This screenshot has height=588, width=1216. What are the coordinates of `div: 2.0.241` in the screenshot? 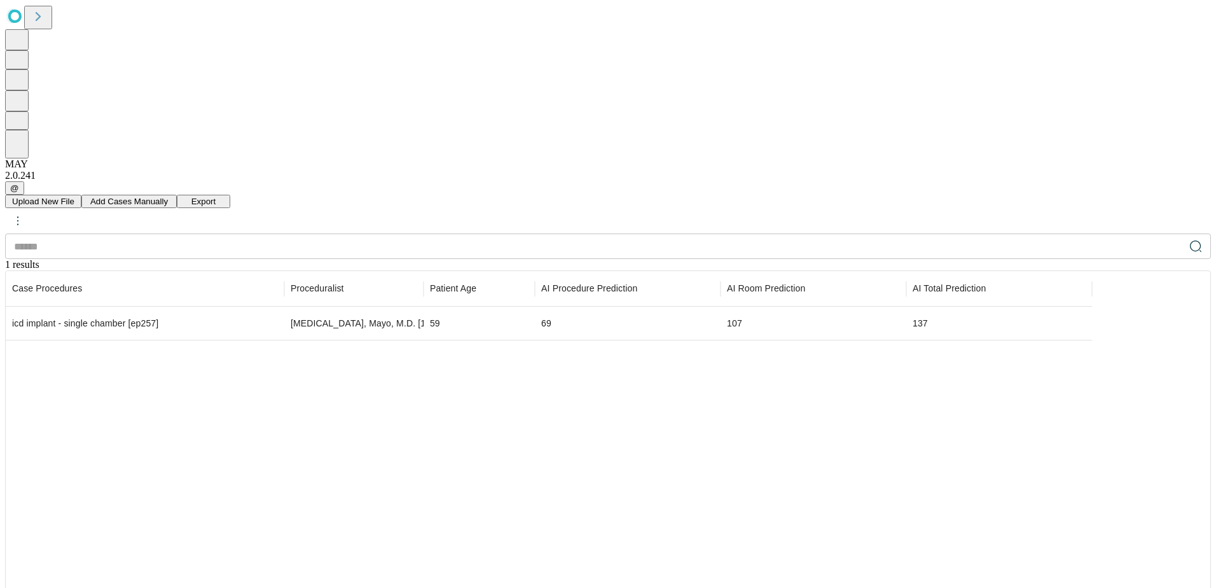 It's located at (608, 176).